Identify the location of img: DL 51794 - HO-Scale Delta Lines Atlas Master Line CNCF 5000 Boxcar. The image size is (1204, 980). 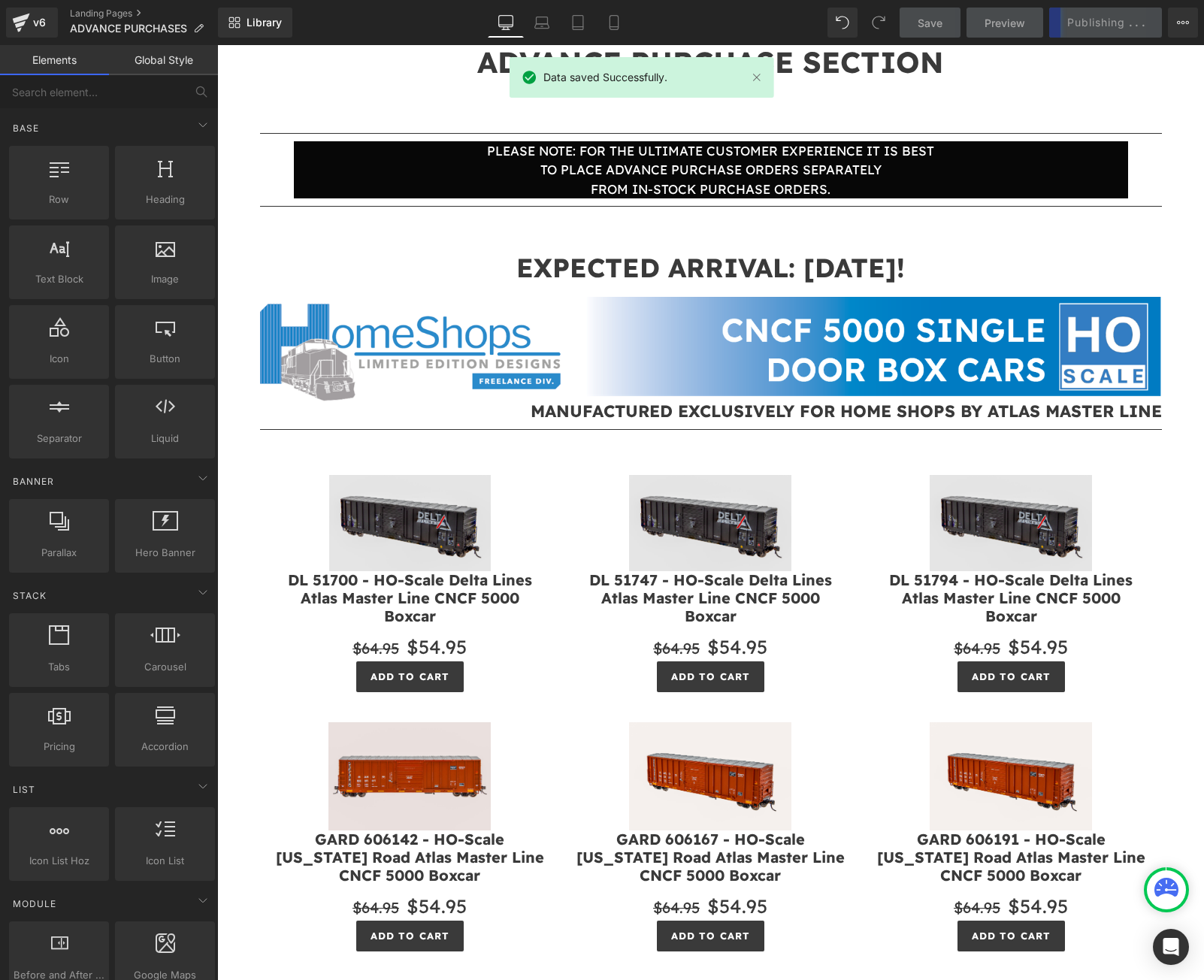
(794, 478).